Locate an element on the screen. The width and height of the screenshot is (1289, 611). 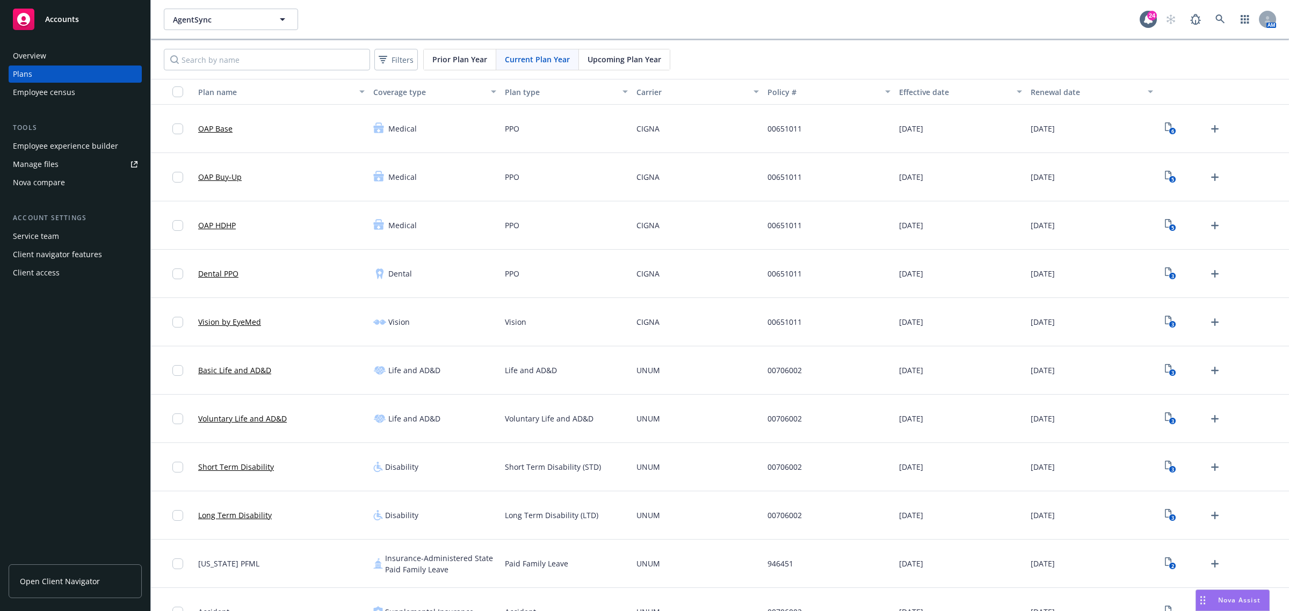
a: Plans is located at coordinates (75, 74).